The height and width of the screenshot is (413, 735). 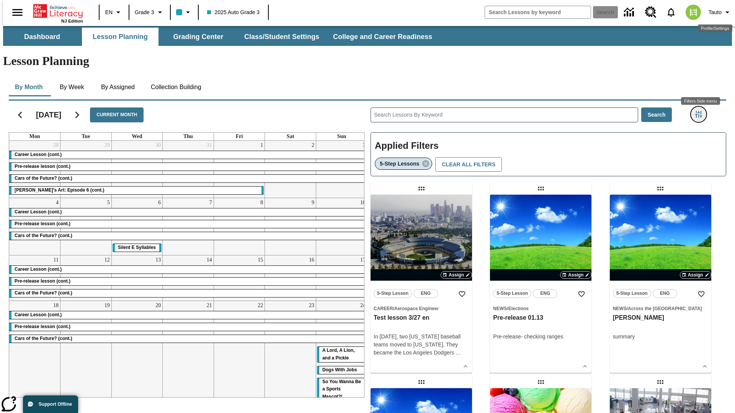 I want to click on a: August 15, 2025, so click(x=260, y=260).